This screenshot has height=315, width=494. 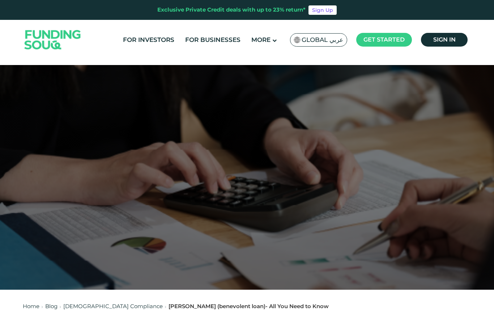 I want to click on a: For Investors, so click(x=149, y=40).